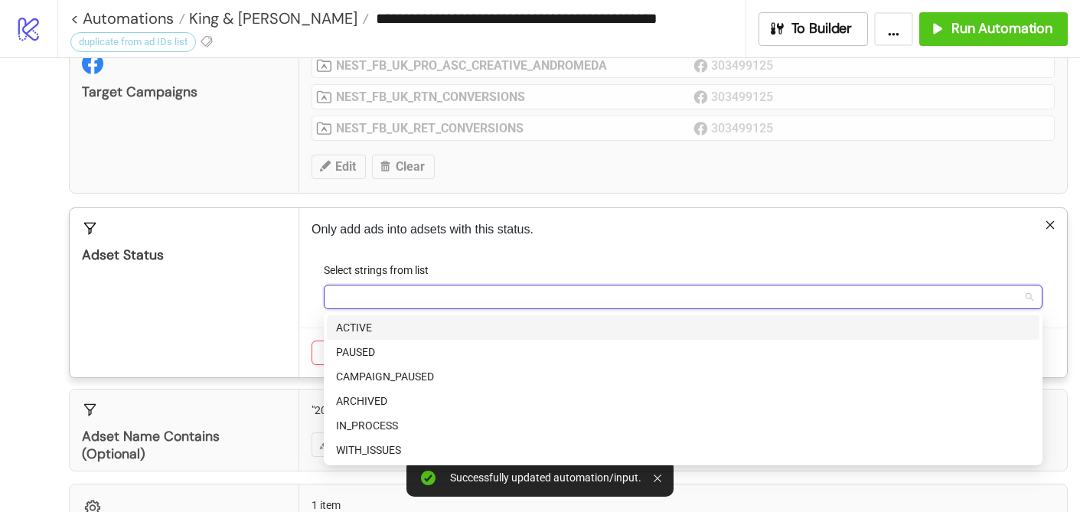 Image resolution: width=1080 pixels, height=512 pixels. What do you see at coordinates (683, 426) in the screenshot?
I see `div: IN_PROCESS` at bounding box center [683, 426].